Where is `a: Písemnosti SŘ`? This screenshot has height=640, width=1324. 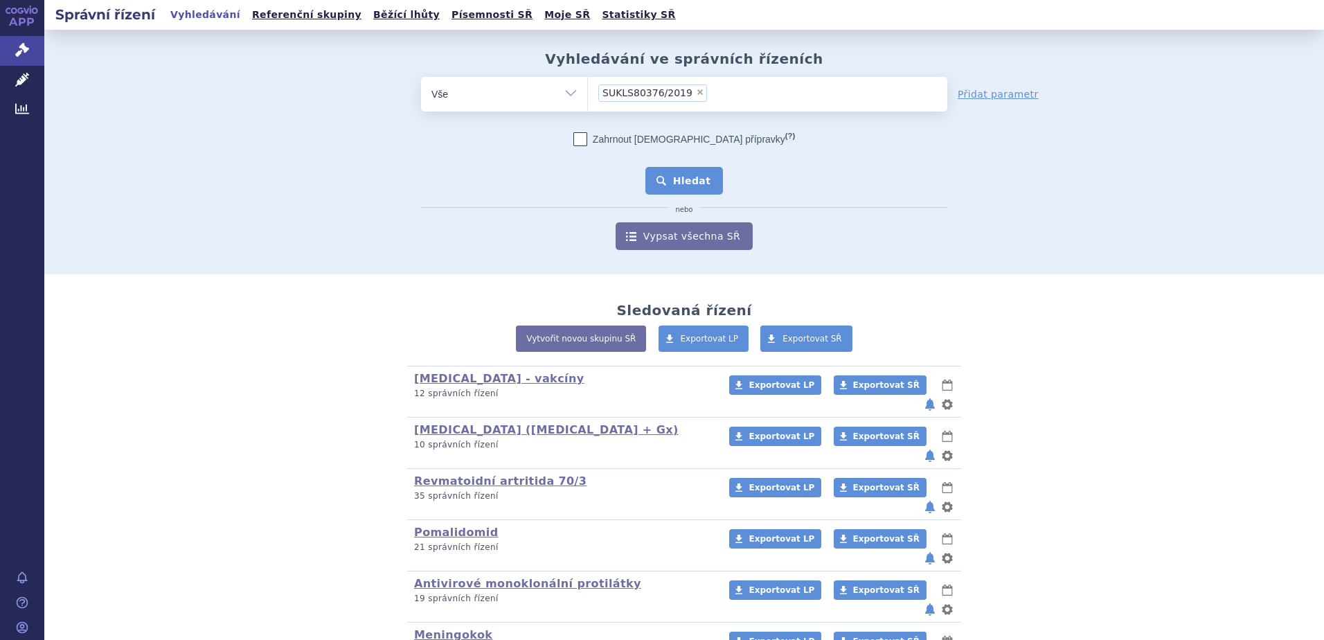
a: Písemnosti SŘ is located at coordinates (492, 15).